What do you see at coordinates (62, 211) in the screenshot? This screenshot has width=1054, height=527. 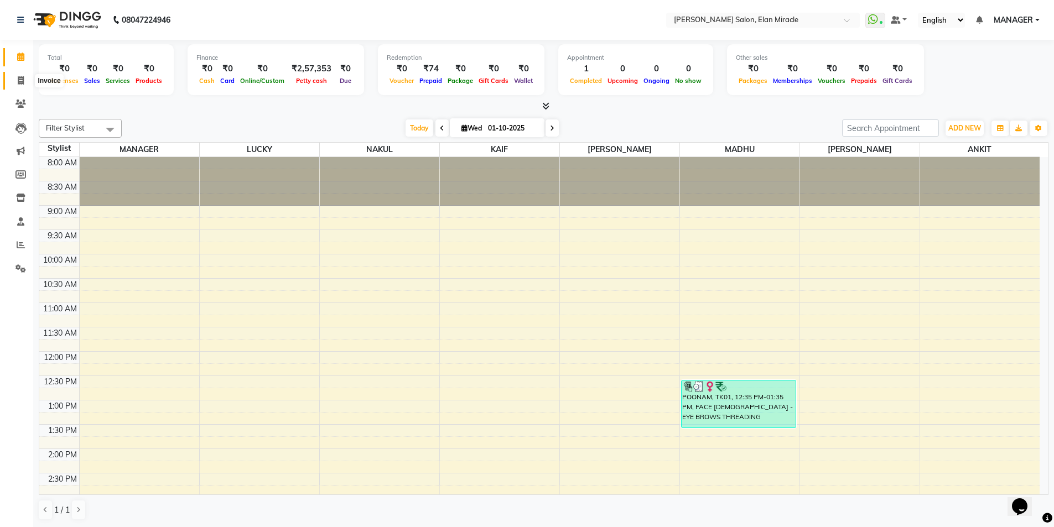 I see `div: 9:00 AM` at bounding box center [62, 211].